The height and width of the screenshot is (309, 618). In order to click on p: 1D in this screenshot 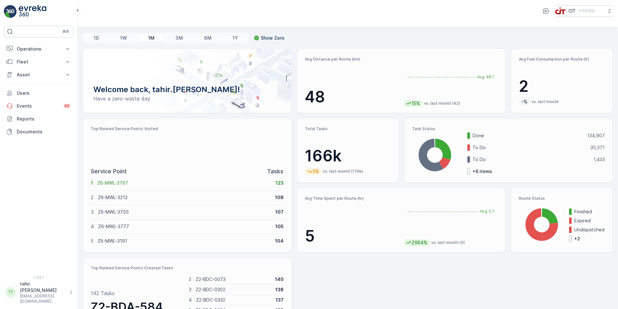, I will do `click(96, 38)`.